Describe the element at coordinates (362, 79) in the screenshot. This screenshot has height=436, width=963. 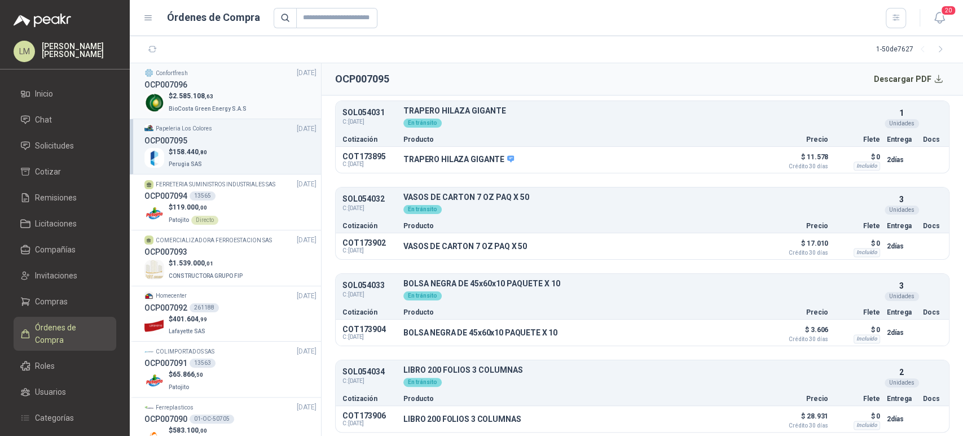
I see `h2: OCP007095` at that location.